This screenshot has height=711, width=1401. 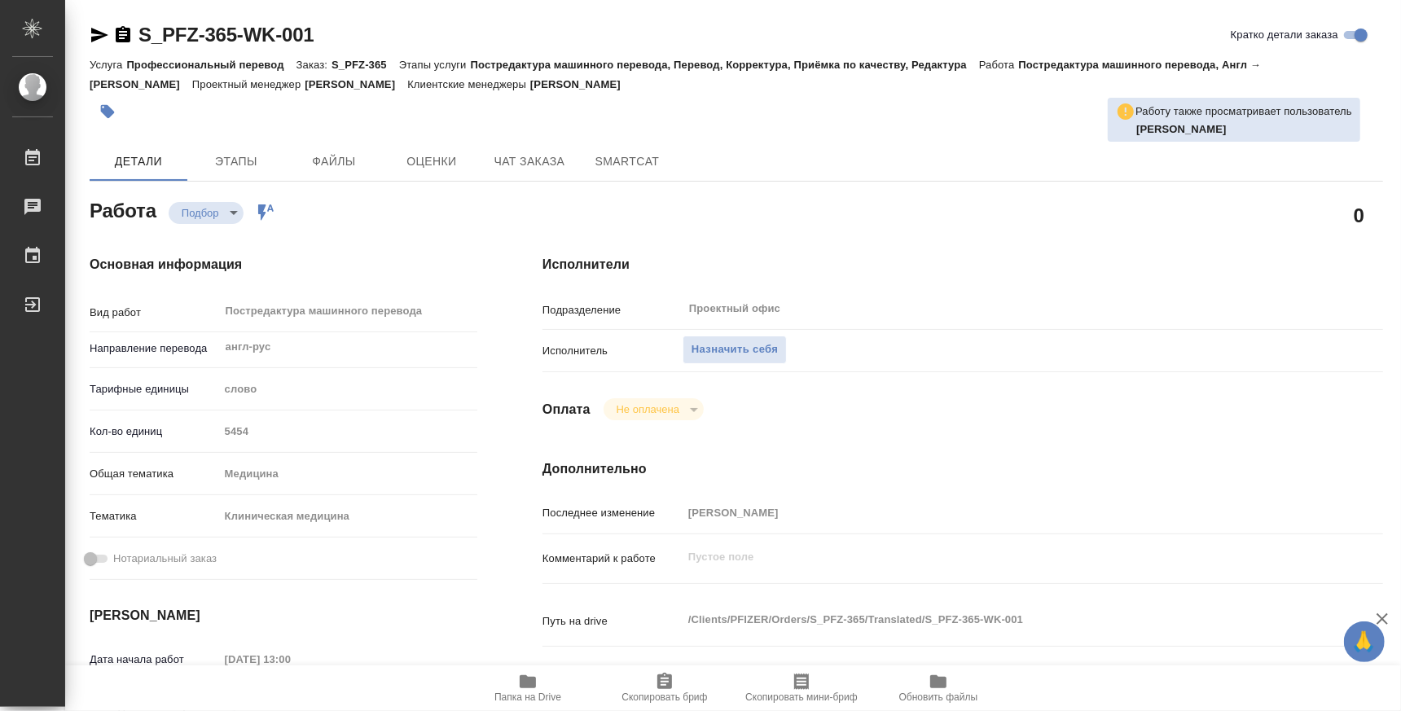 What do you see at coordinates (664, 697) in the screenshot?
I see `span: Скопировать бриф` at bounding box center [664, 697].